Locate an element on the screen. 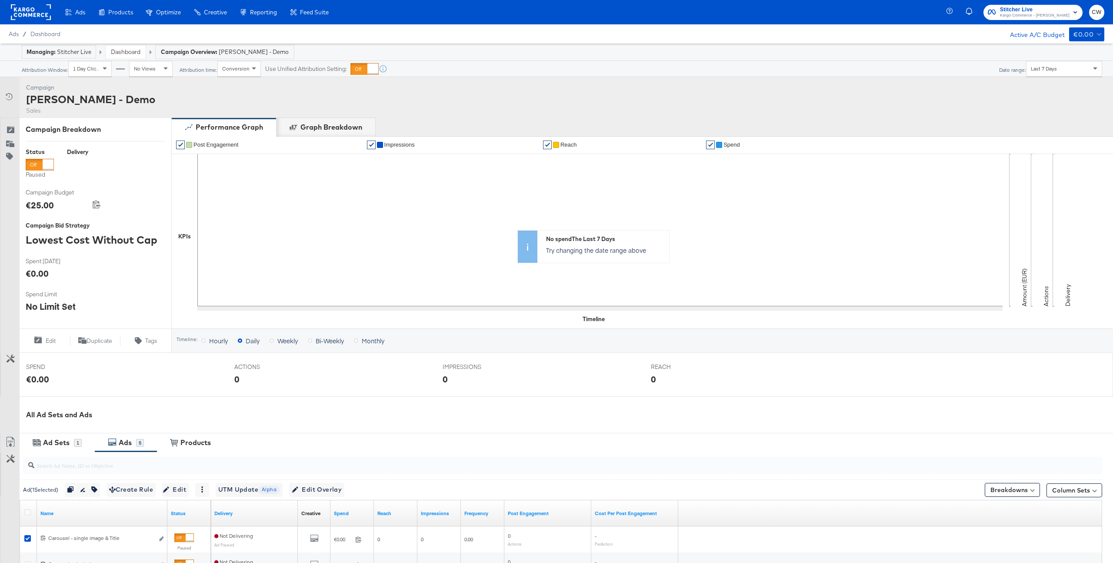 The width and height of the screenshot is (1113, 563). span: Not Delivering is located at coordinates (234, 535).